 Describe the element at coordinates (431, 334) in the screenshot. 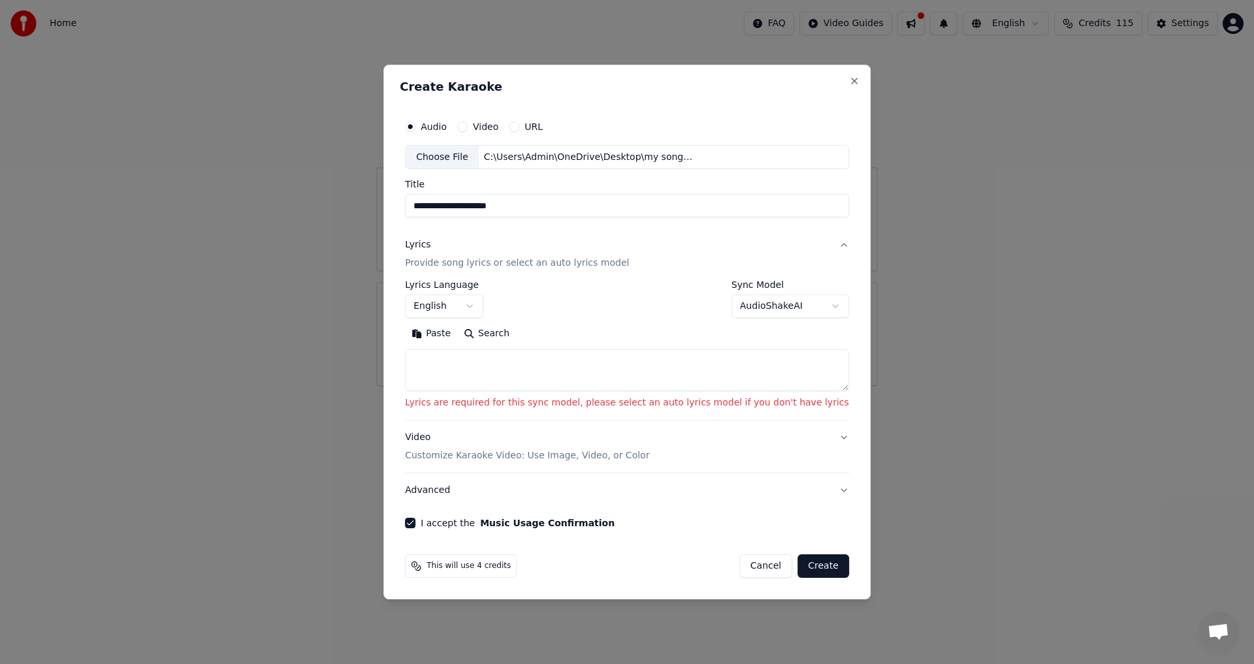

I see `button: Paste` at that location.